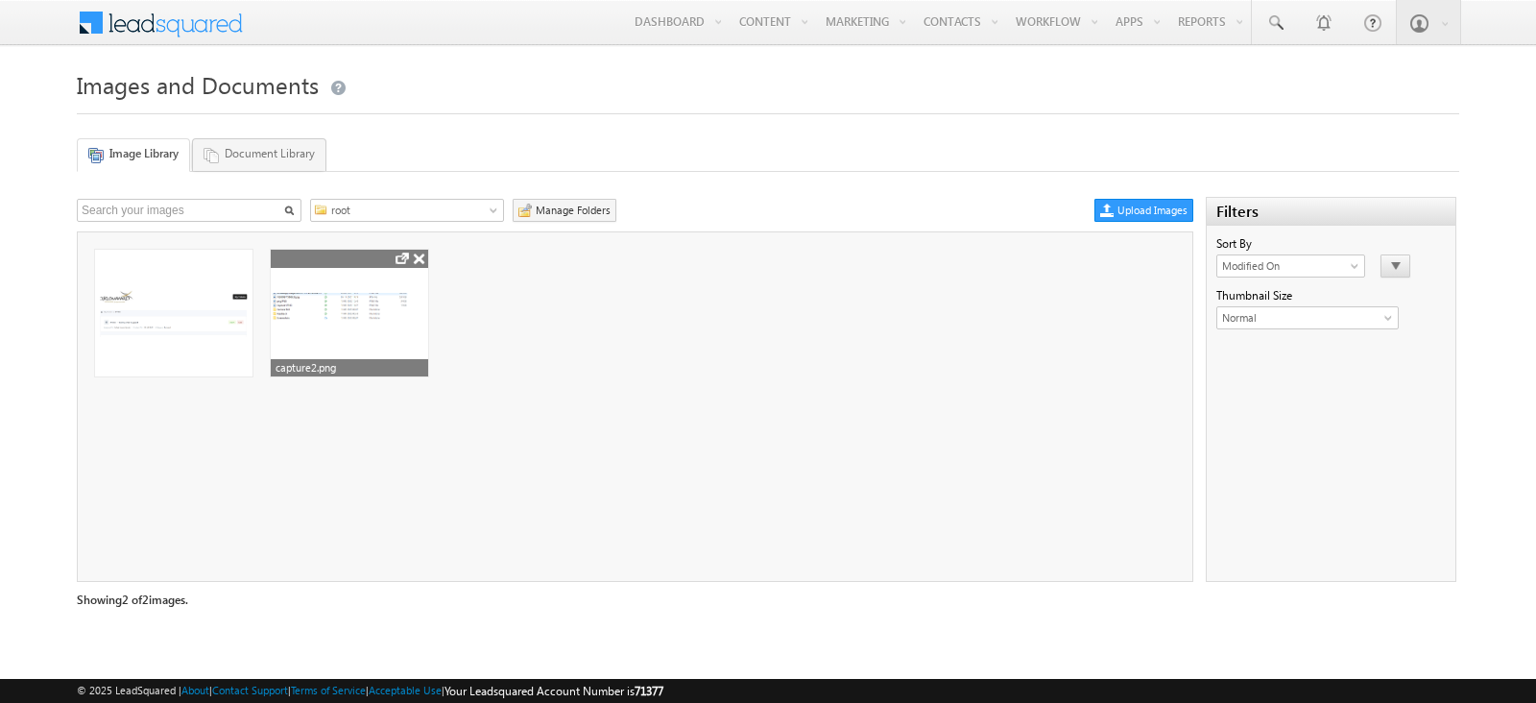 The image size is (1536, 703). Describe the element at coordinates (189, 210) in the screenshot. I see `input: Search your images` at that location.